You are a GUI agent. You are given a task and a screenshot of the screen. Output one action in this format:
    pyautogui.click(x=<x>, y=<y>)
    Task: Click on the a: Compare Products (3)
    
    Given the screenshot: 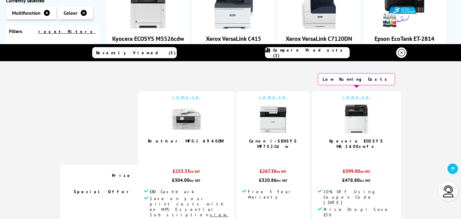 What is the action you would take?
    pyautogui.click(x=308, y=53)
    